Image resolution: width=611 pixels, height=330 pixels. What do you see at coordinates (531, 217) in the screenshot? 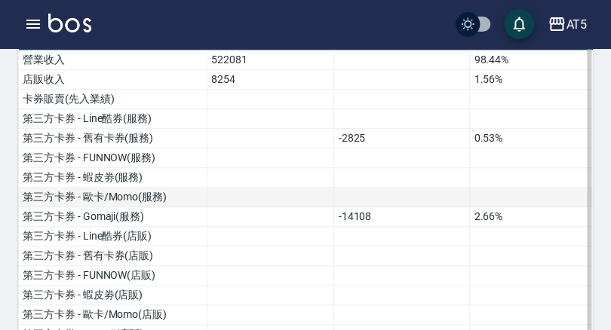
I see `td: 2.66%` at bounding box center [531, 217].